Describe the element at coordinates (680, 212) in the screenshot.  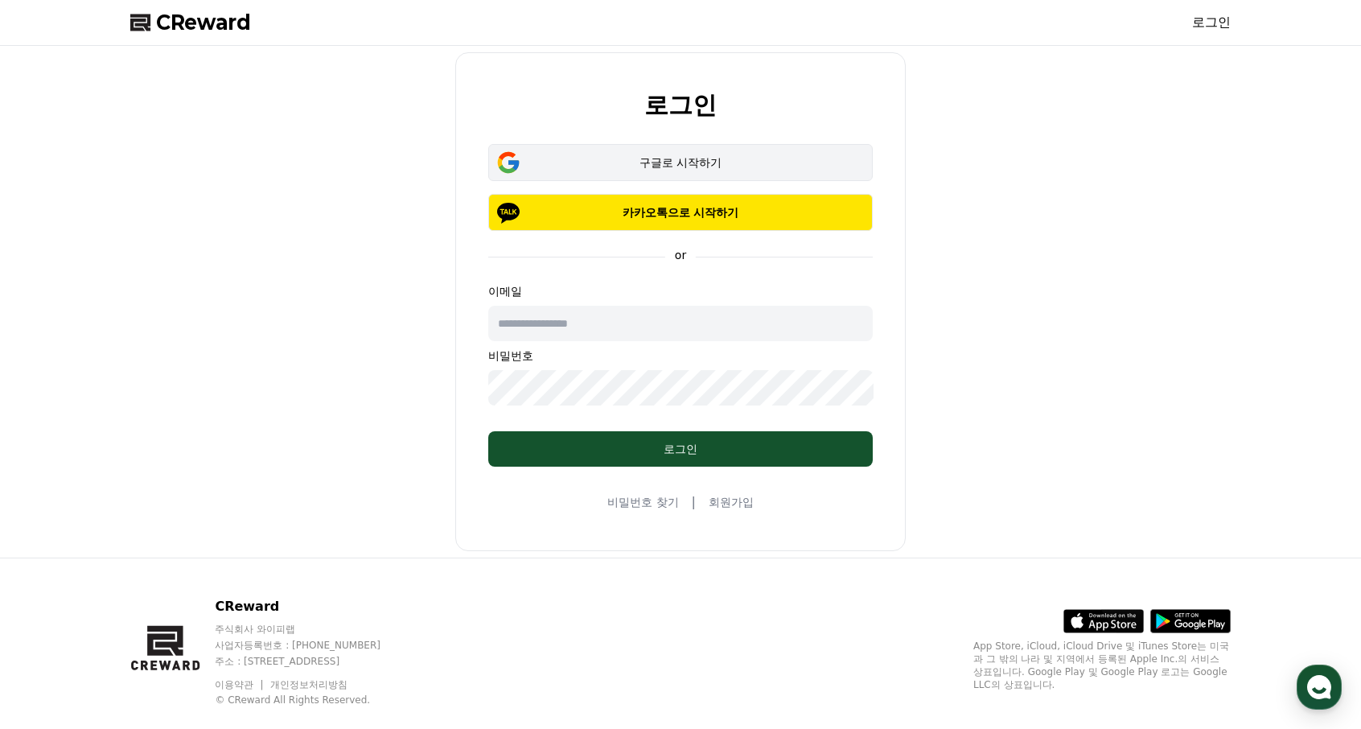
I see `button: 카카오톡으로 시작하기` at that location.